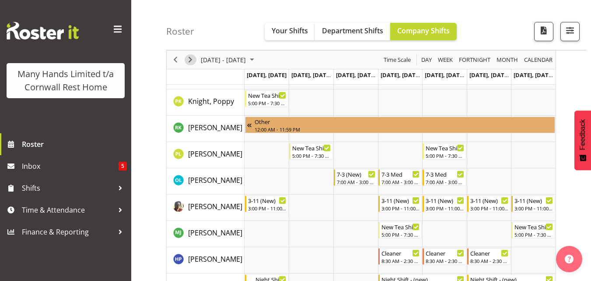 The height and width of the screenshot is (281, 591). I want to click on div: Lovett, Olivia"s event - 7-3 Med Begin From Friday, September 12, 2025 at 7:00:00 AM GMT+12:00 En..., so click(445, 177).